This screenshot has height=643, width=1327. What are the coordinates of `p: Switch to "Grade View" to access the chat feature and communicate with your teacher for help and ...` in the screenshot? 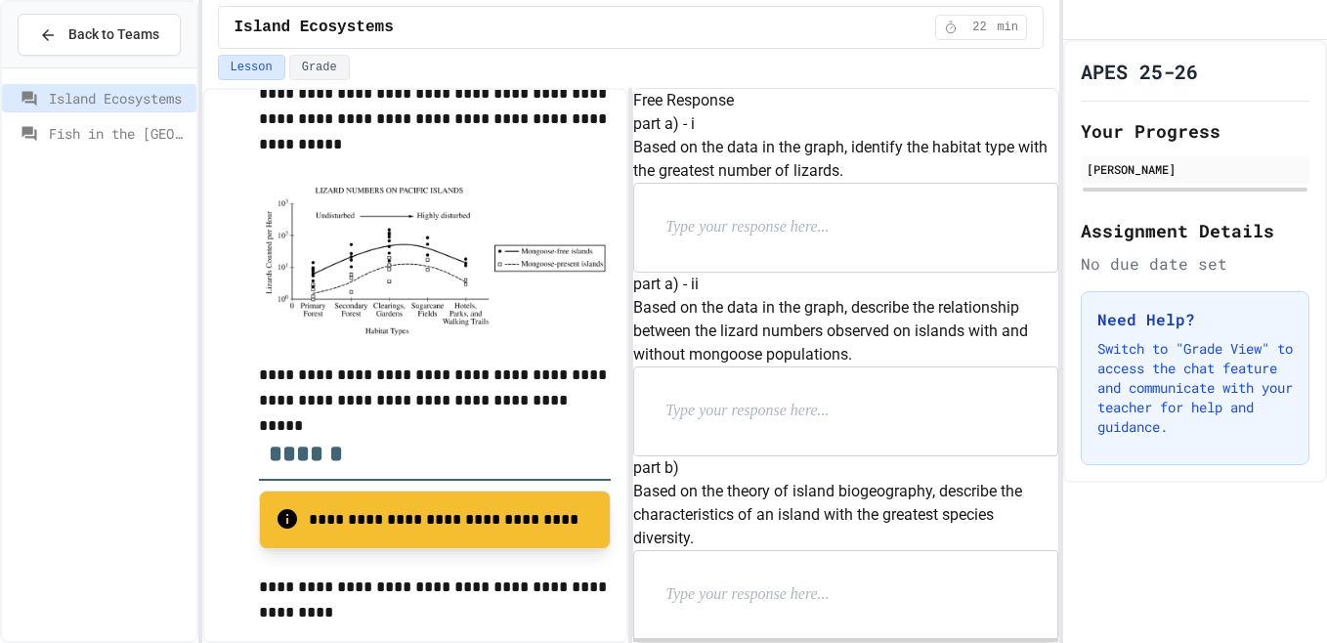 It's located at (1195, 388).